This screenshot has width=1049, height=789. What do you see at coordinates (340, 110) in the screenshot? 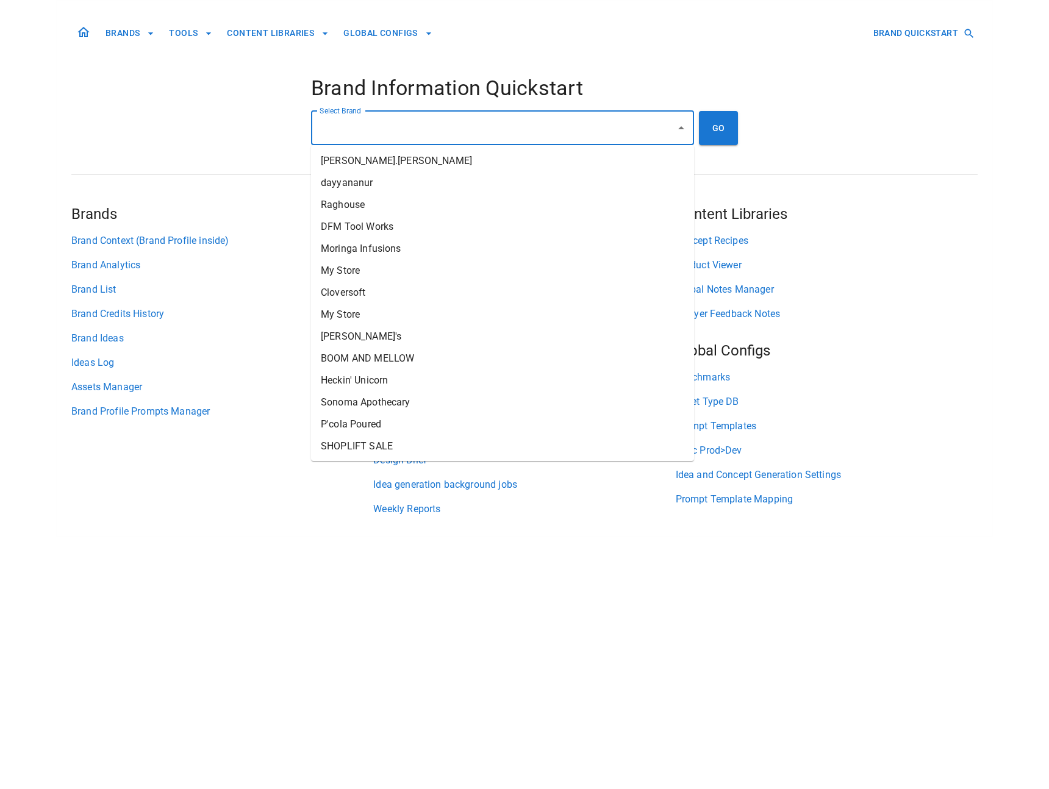
I see `label: Select Brand` at bounding box center [340, 110].